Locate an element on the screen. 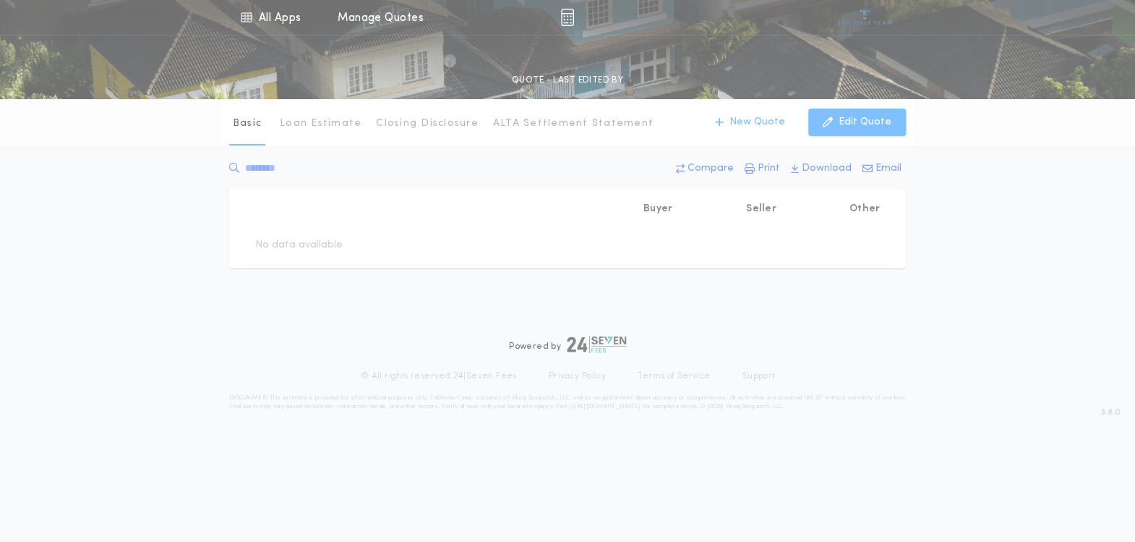  img: logo is located at coordinates (597, 344).